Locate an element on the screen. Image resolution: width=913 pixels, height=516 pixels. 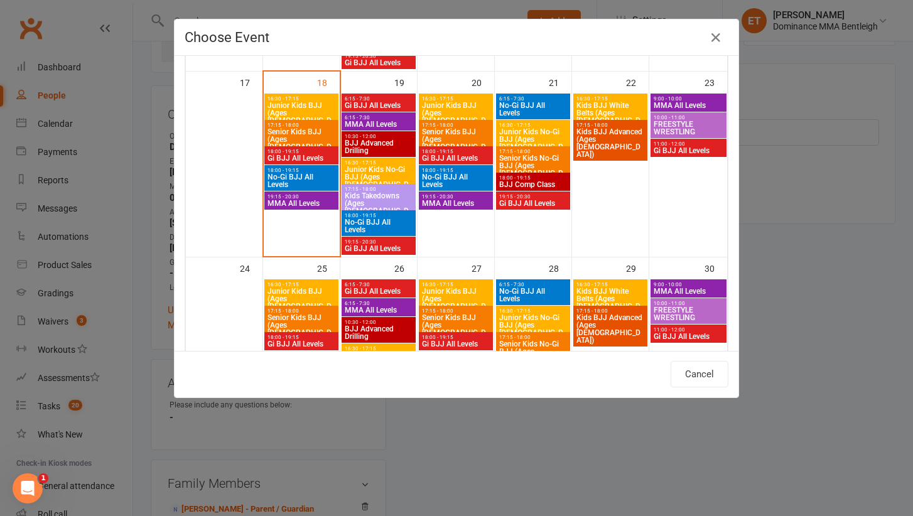
span: 11:00 - 12:00 is located at coordinates (688, 144).